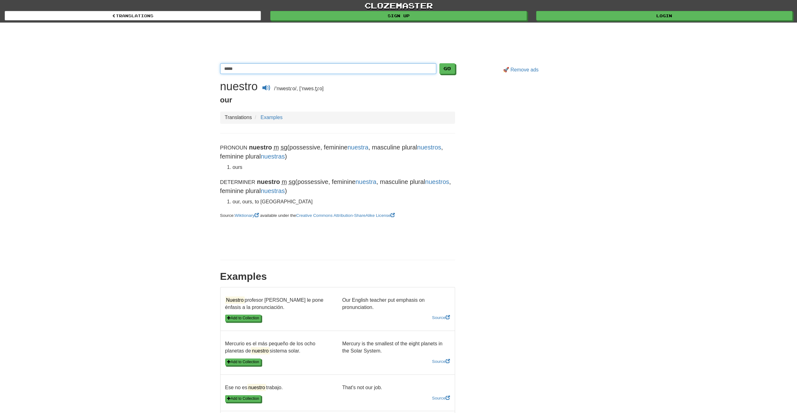 The height and width of the screenshot is (413, 797). What do you see at coordinates (396, 387) in the screenshot?
I see `p: That's not our job.` at bounding box center [396, 387].